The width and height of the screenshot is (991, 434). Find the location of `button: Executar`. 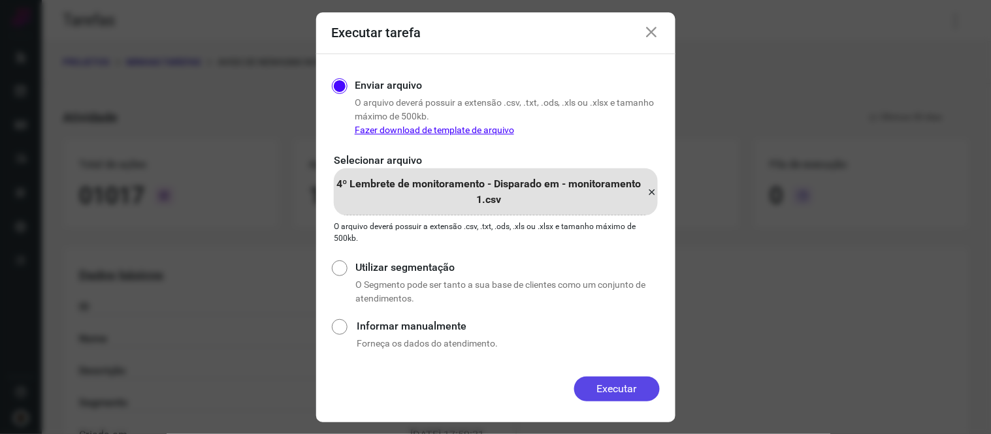

button: Executar is located at coordinates (616, 389).